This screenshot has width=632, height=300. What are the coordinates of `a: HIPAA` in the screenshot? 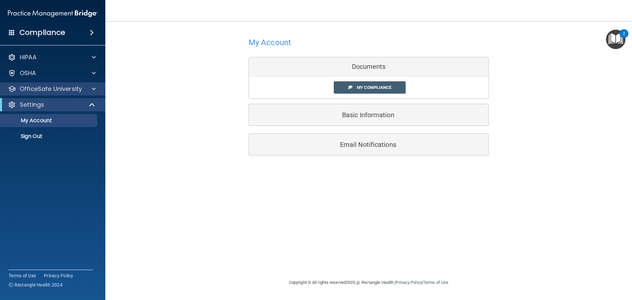 It's located at (52, 57).